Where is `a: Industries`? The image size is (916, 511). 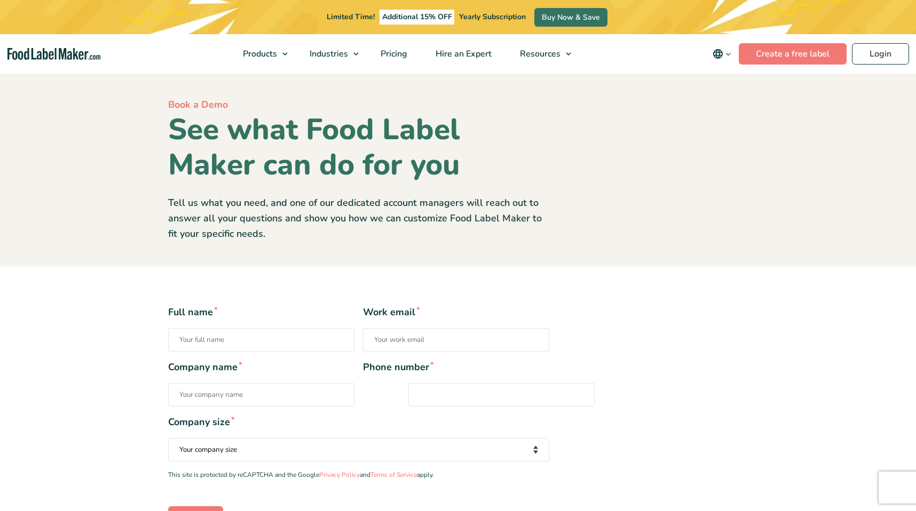 a: Industries is located at coordinates (330, 54).